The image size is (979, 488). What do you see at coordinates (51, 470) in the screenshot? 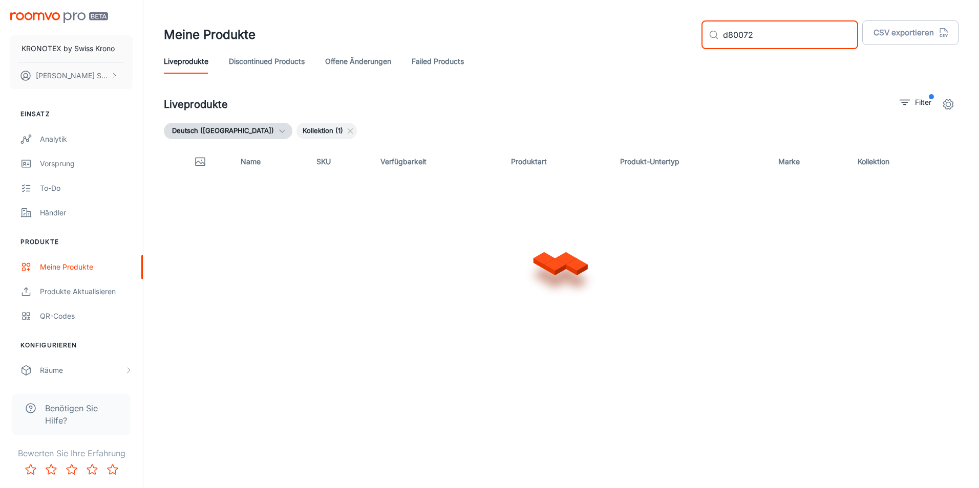
I see `button: Rate 2 star` at bounding box center [51, 470].